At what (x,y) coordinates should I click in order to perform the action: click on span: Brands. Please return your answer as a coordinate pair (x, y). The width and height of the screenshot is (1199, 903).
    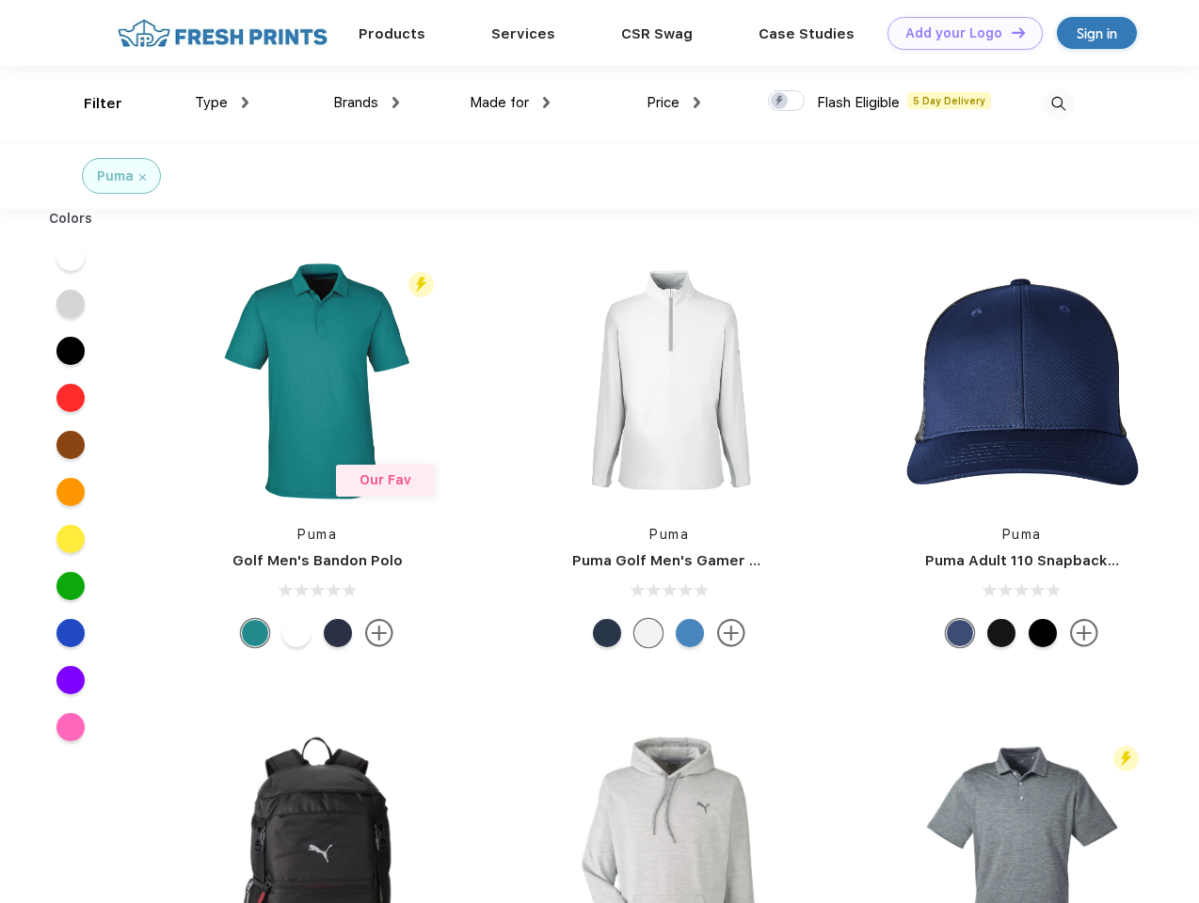
    Looking at the image, I should click on (356, 103).